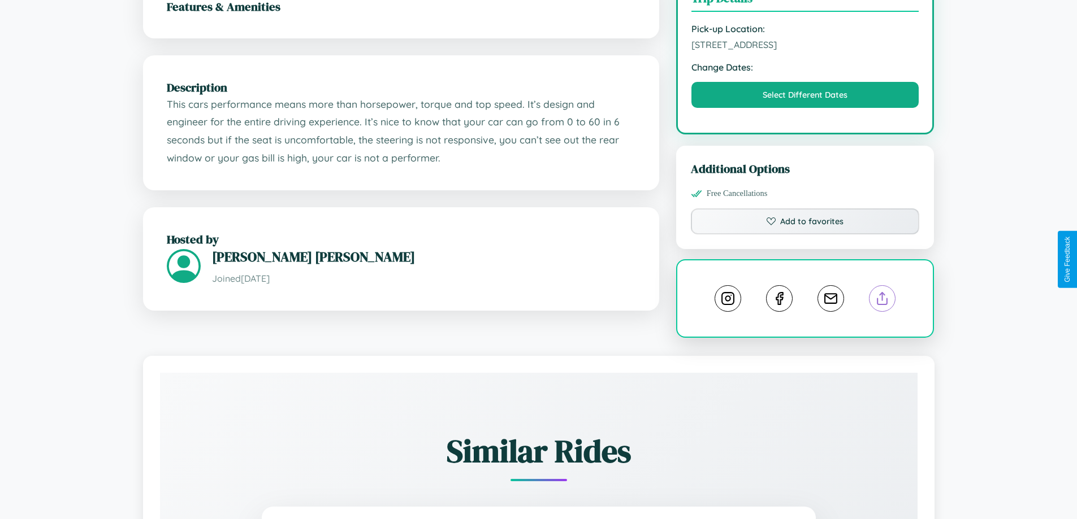  Describe the element at coordinates (401, 239) in the screenshot. I see `h2: Hosted by` at that location.